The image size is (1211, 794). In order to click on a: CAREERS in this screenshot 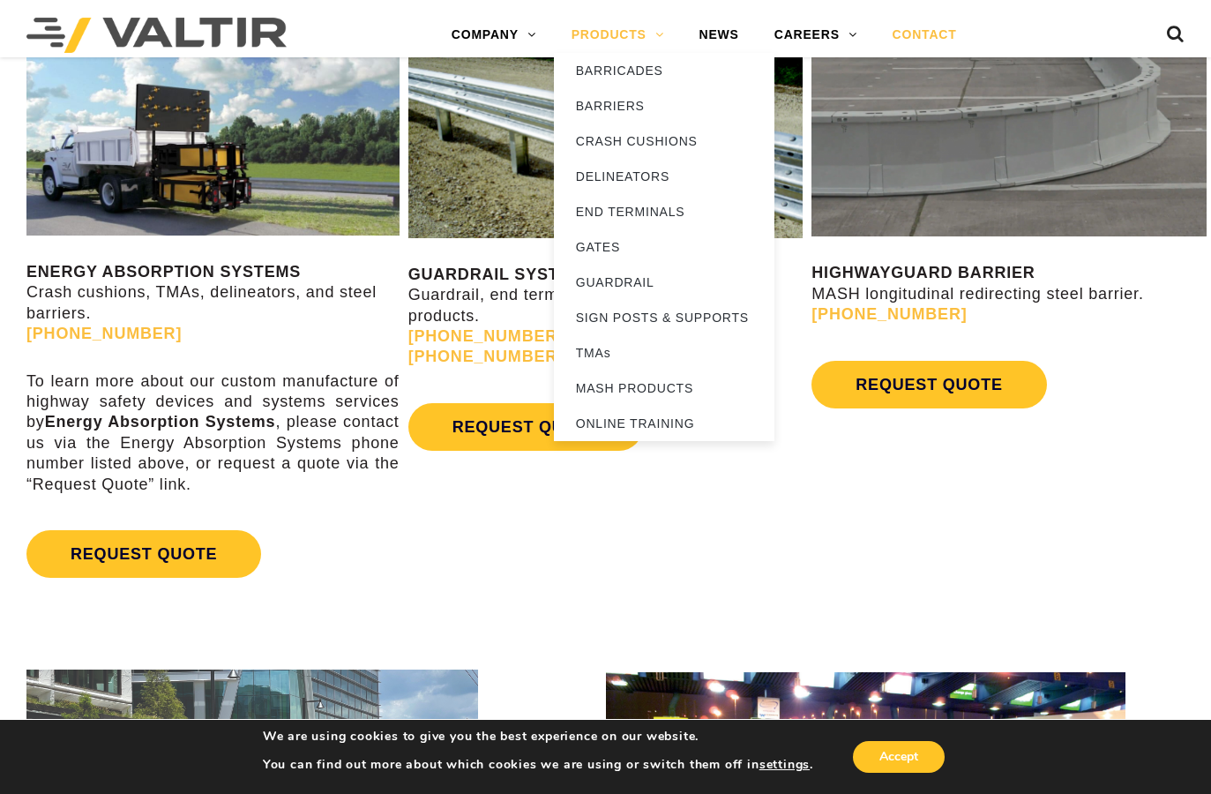, I will do `click(816, 35)`.